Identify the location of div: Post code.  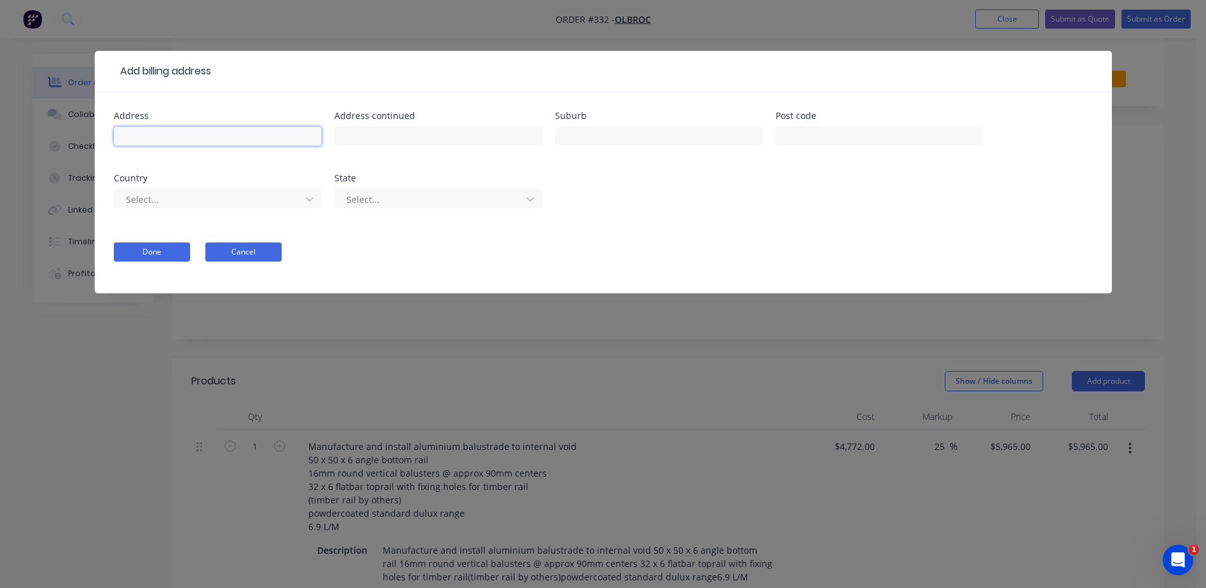
(880, 116).